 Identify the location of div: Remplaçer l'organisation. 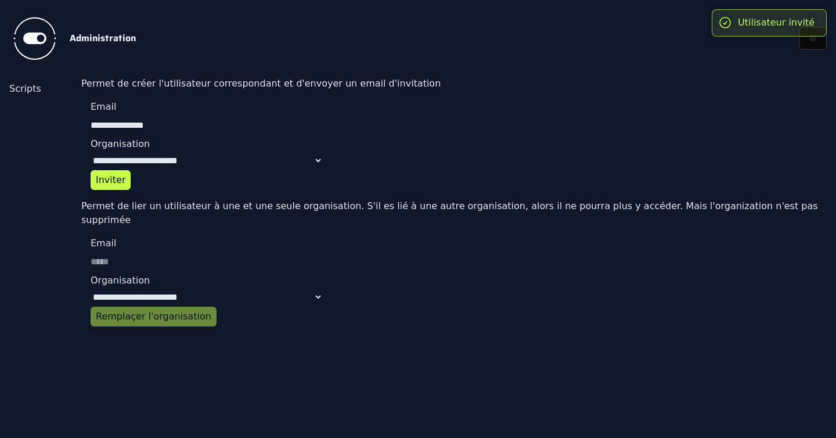
(153, 316).